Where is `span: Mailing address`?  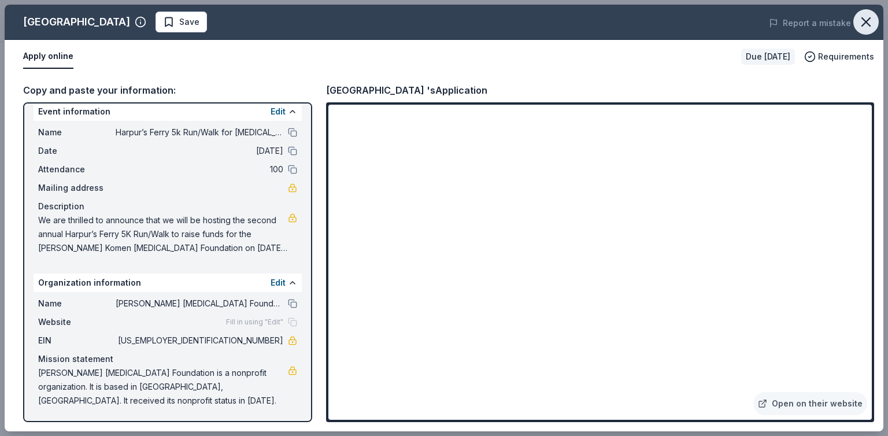 span: Mailing address is located at coordinates (77, 188).